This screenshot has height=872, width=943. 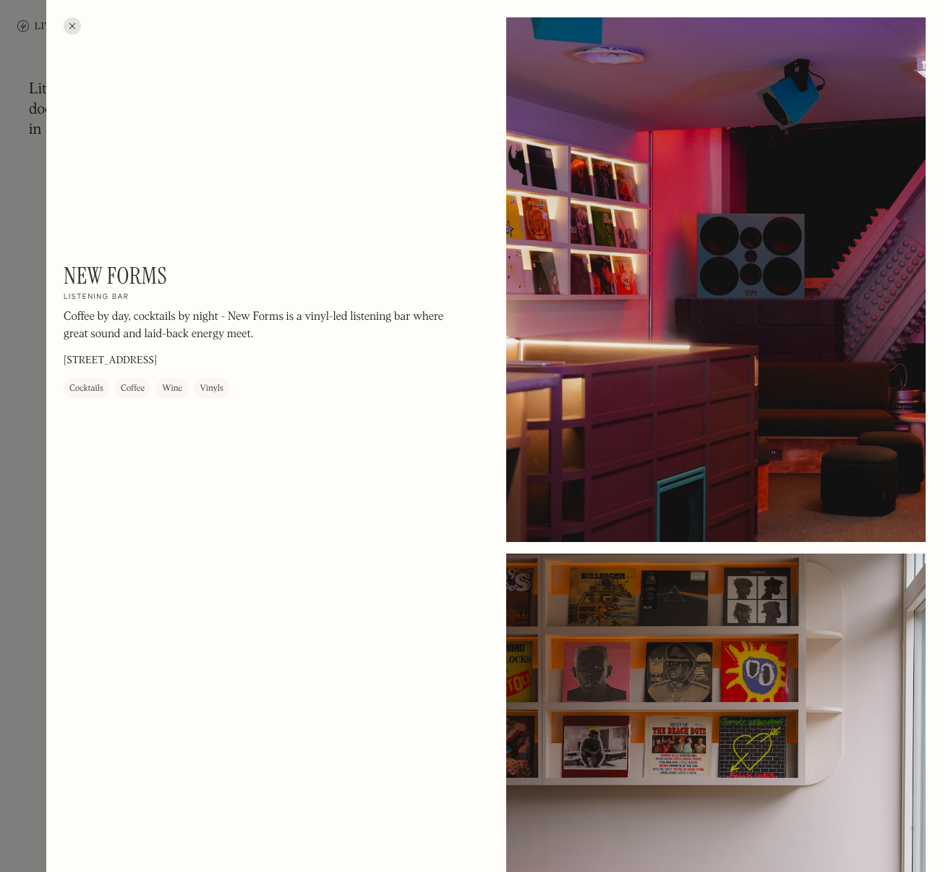 I want to click on div: Cocktails, so click(x=86, y=388).